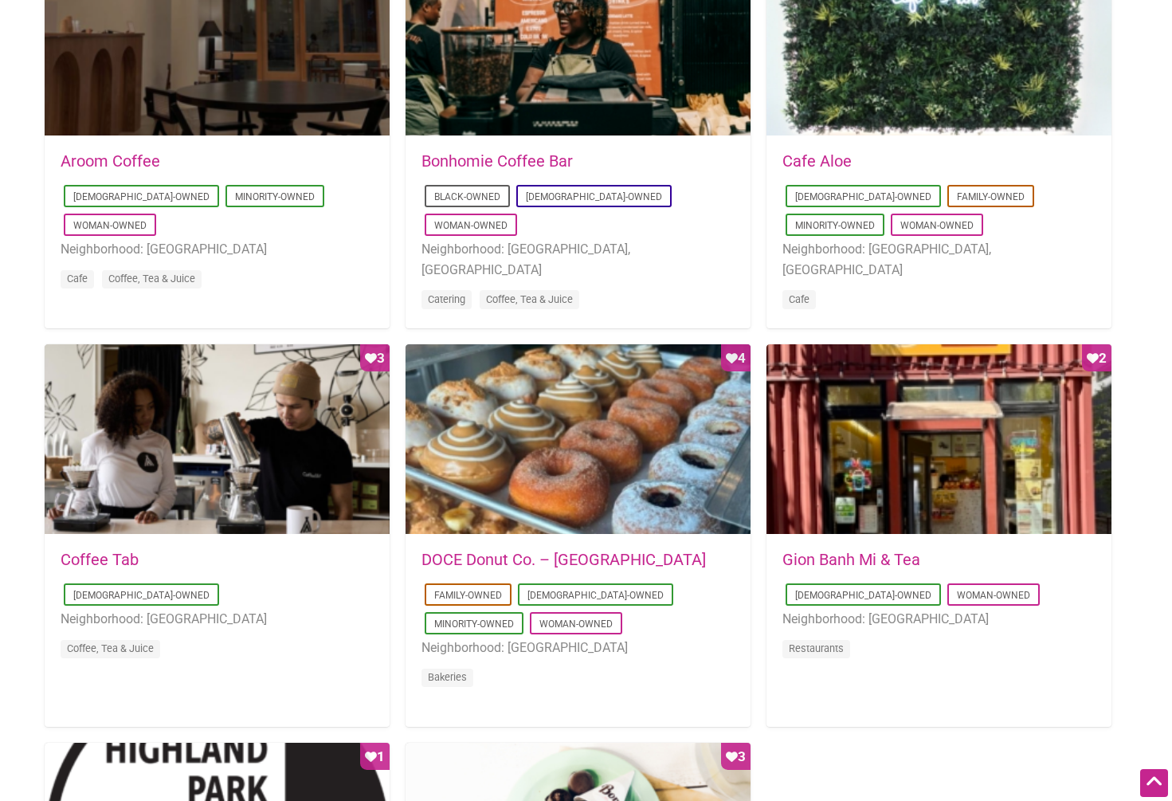 This screenshot has width=1172, height=801. I want to click on a: Restaurants, so click(816, 648).